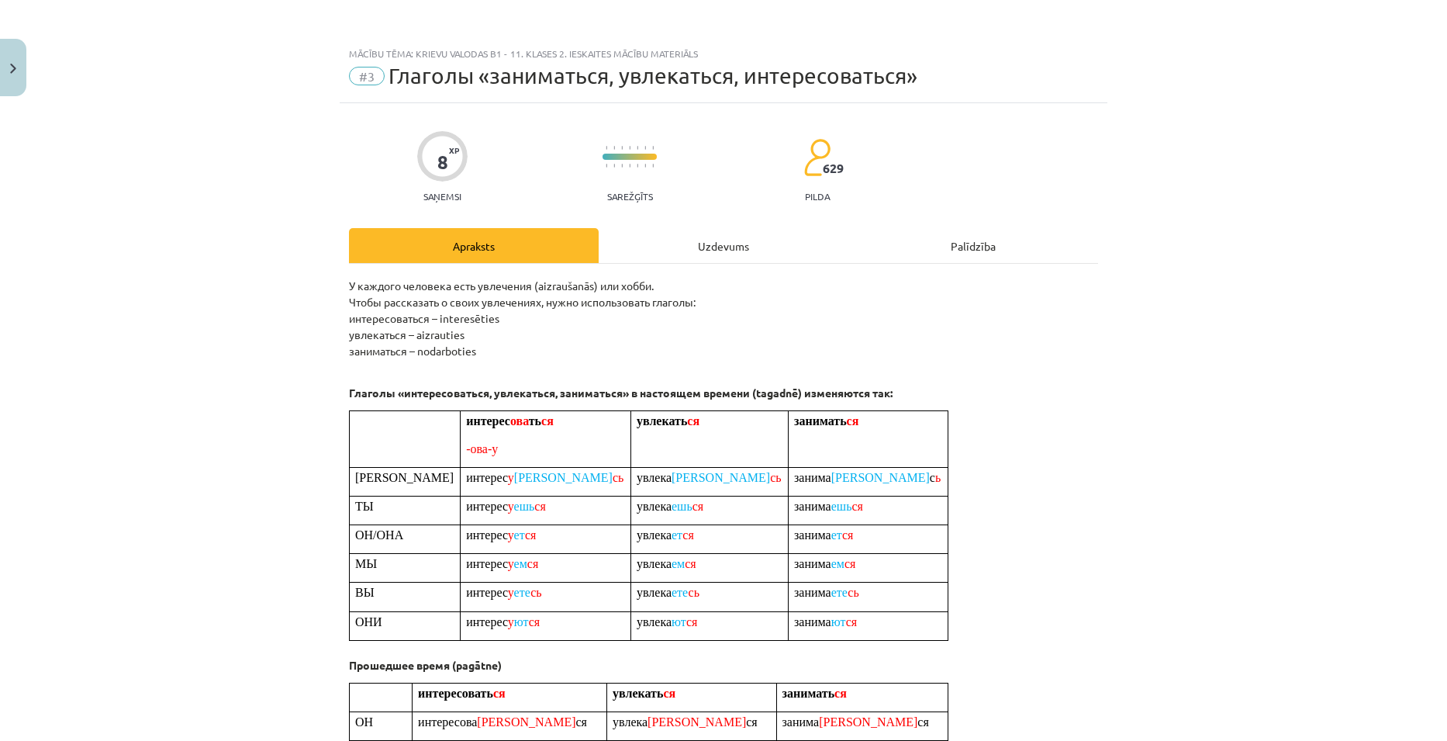 The height and width of the screenshot is (741, 1447). What do you see at coordinates (366, 563) in the screenshot?
I see `span: МЫ` at bounding box center [366, 563].